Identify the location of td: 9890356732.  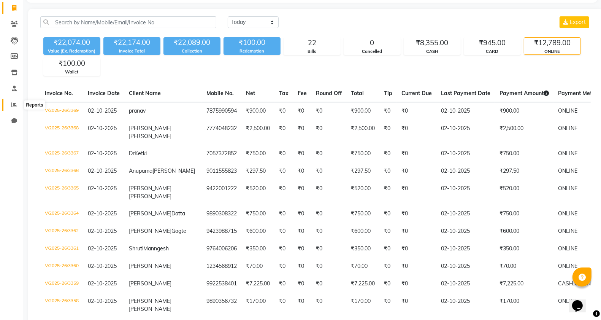
(222, 305).